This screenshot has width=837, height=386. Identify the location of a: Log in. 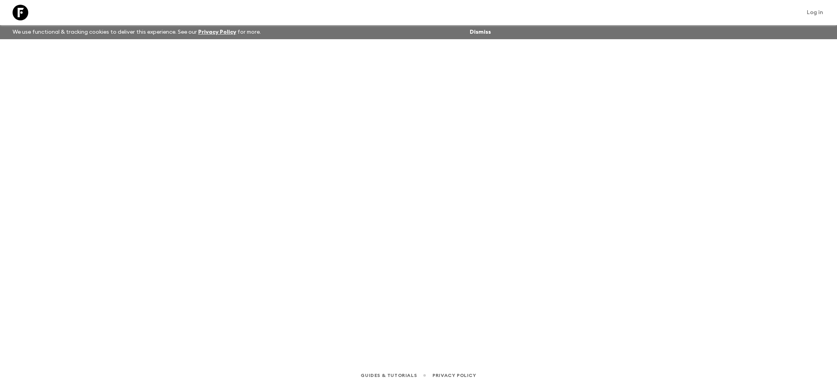
(815, 13).